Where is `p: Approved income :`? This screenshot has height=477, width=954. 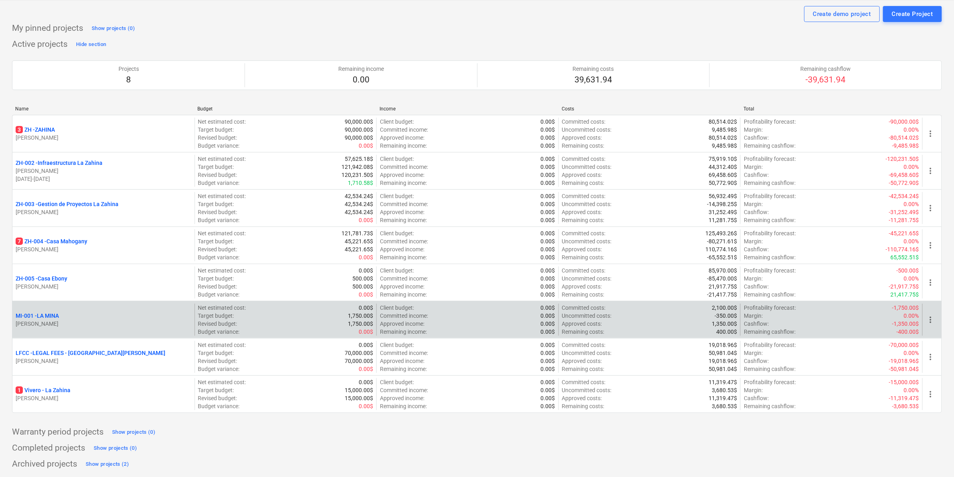 p: Approved income : is located at coordinates (402, 324).